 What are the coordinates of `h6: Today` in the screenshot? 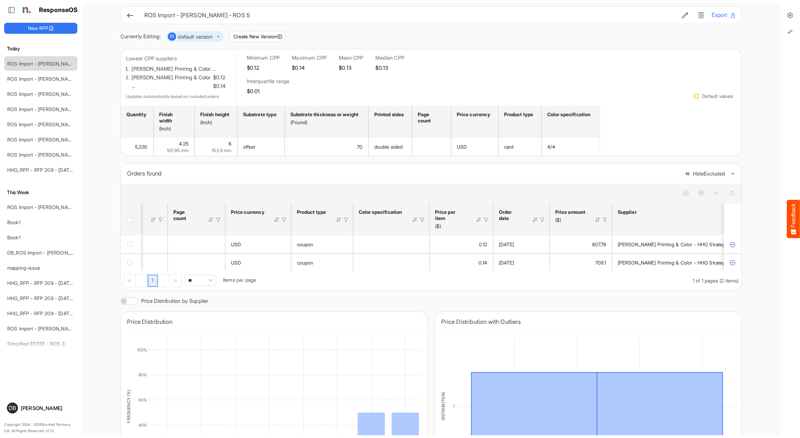 It's located at (41, 49).